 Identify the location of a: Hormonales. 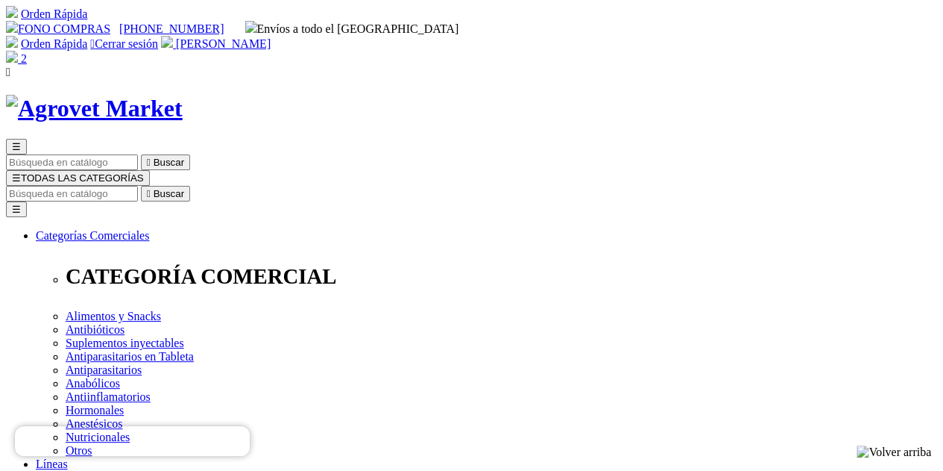
(95, 409).